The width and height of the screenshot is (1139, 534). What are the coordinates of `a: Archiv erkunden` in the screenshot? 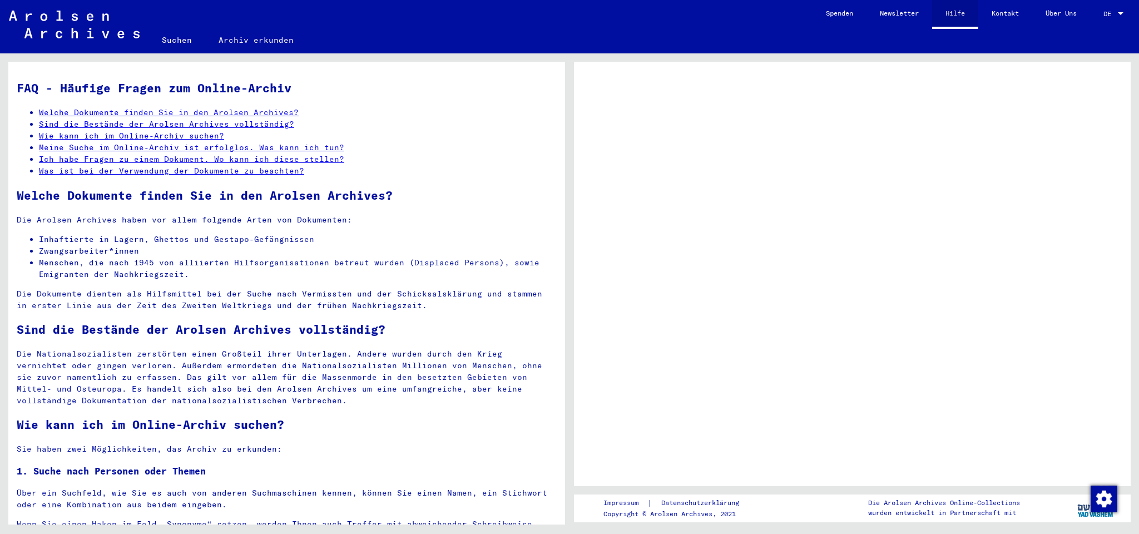 It's located at (256, 40).